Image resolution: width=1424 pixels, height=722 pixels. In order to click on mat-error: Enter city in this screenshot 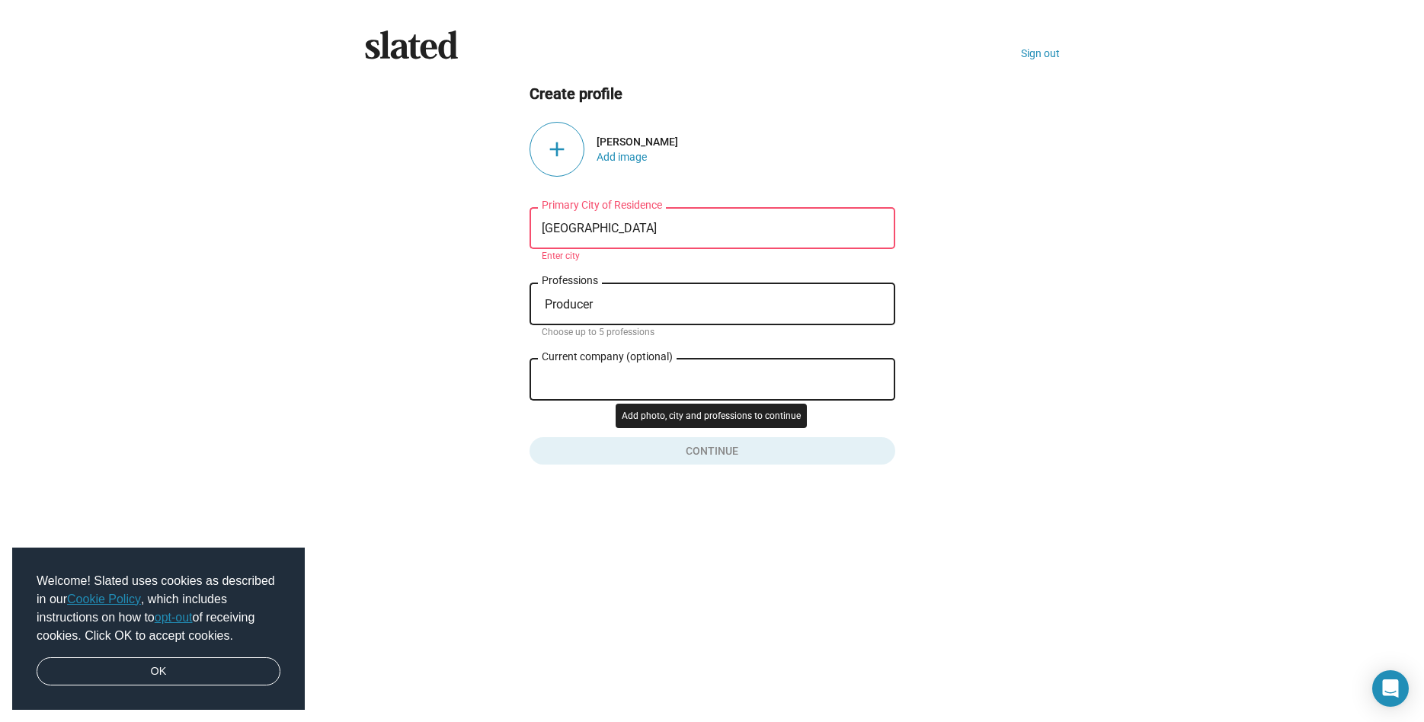, I will do `click(713, 257)`.